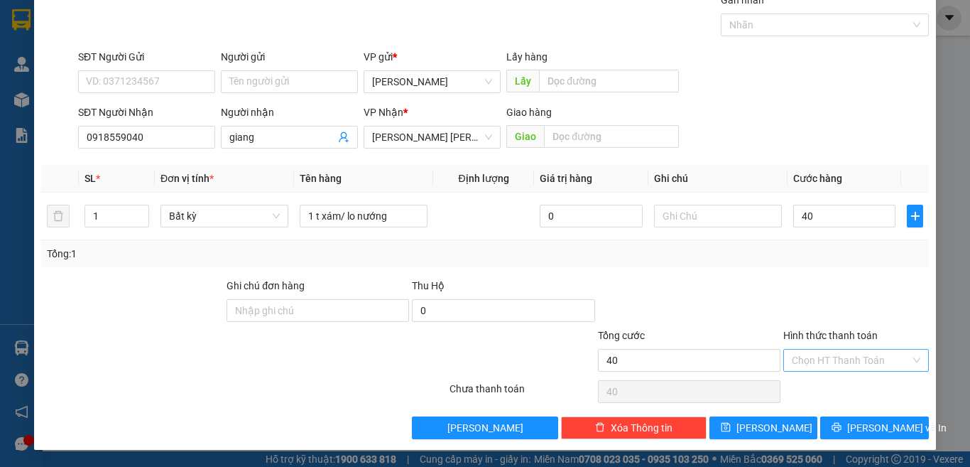 The height and width of the screenshot is (467, 970). I want to click on span: Tên hàng, so click(320, 178).